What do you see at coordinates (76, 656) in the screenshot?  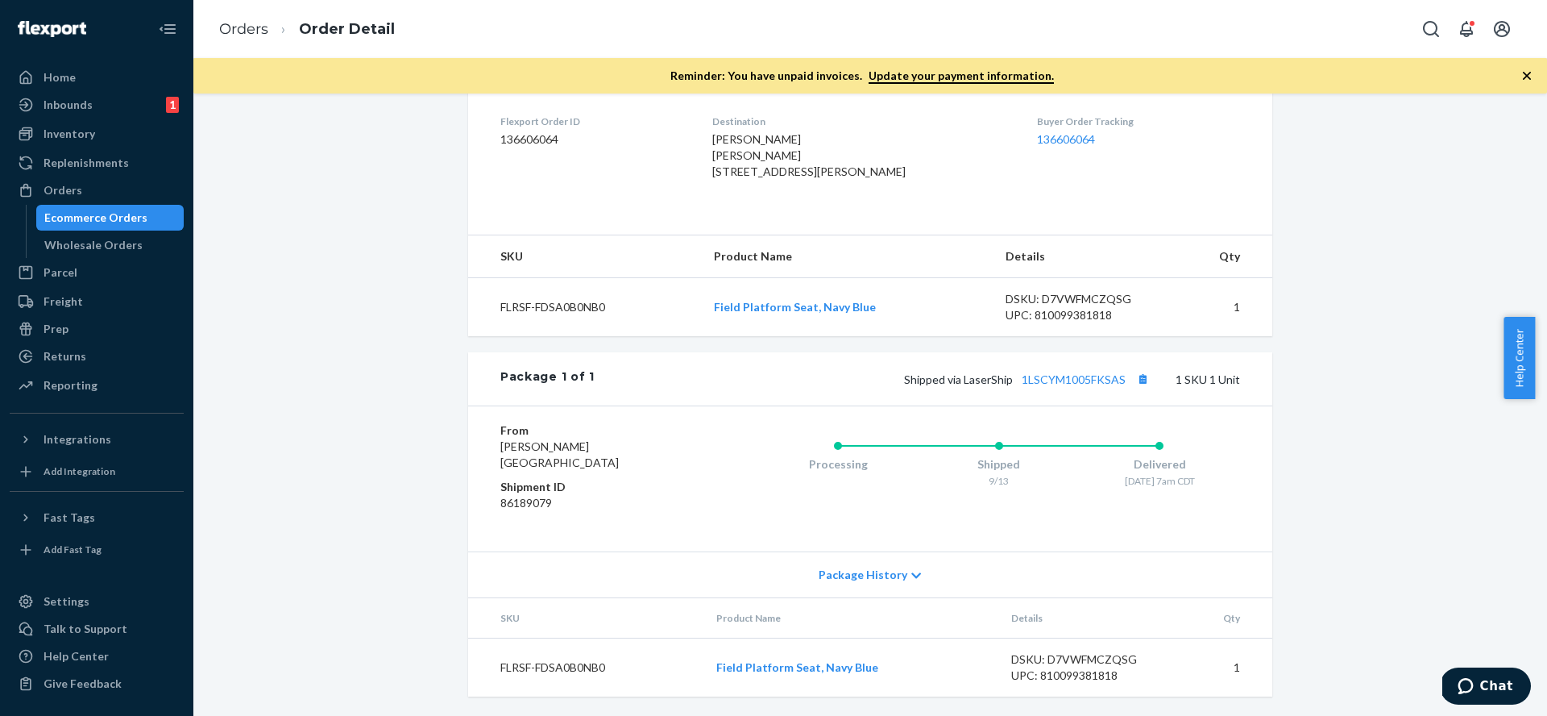 I see `div: Help Center` at bounding box center [76, 656].